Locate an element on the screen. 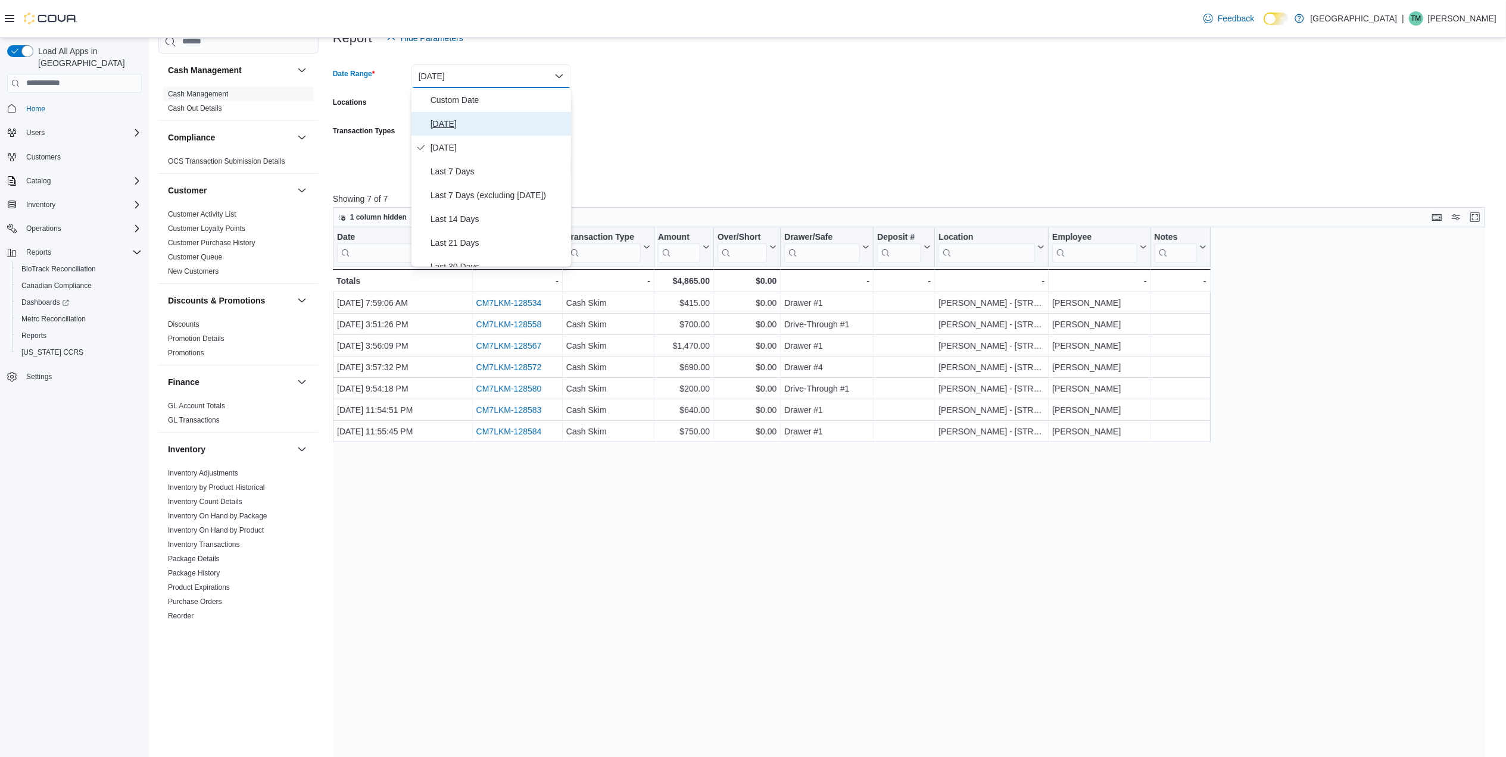 This screenshot has height=757, width=1506. div: Amount is located at coordinates (679, 237).